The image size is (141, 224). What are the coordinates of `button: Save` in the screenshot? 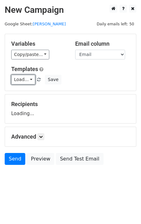 It's located at (53, 79).